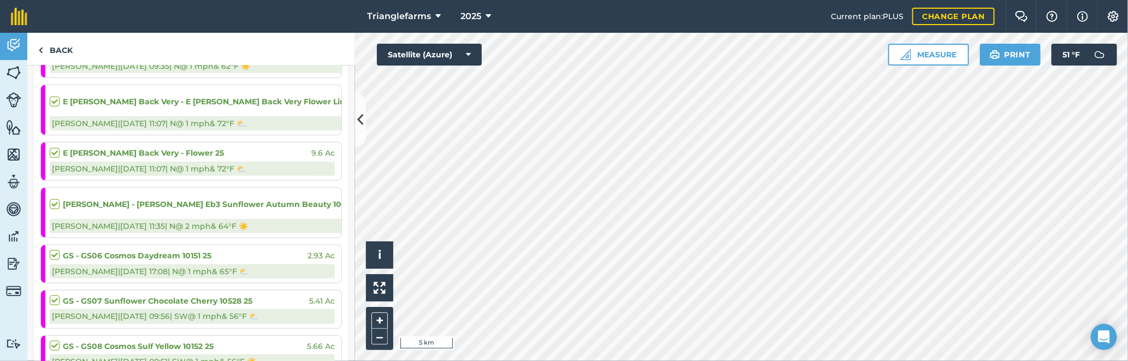 This screenshot has height=361, width=1128. I want to click on button: 51 °F, so click(1085, 55).